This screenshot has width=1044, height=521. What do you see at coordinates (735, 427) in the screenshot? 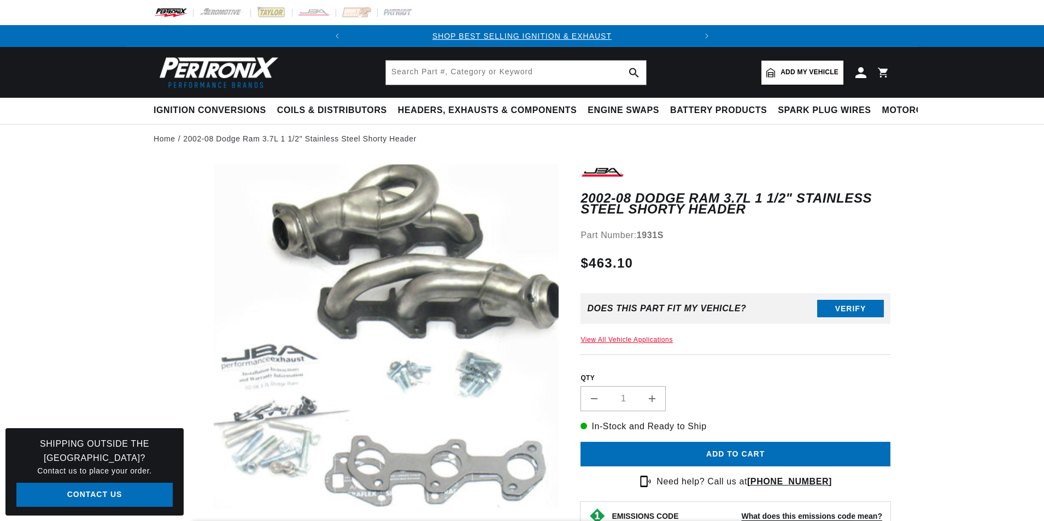
I see `p: In-Stock and Ready to Ship` at bounding box center [735, 427].